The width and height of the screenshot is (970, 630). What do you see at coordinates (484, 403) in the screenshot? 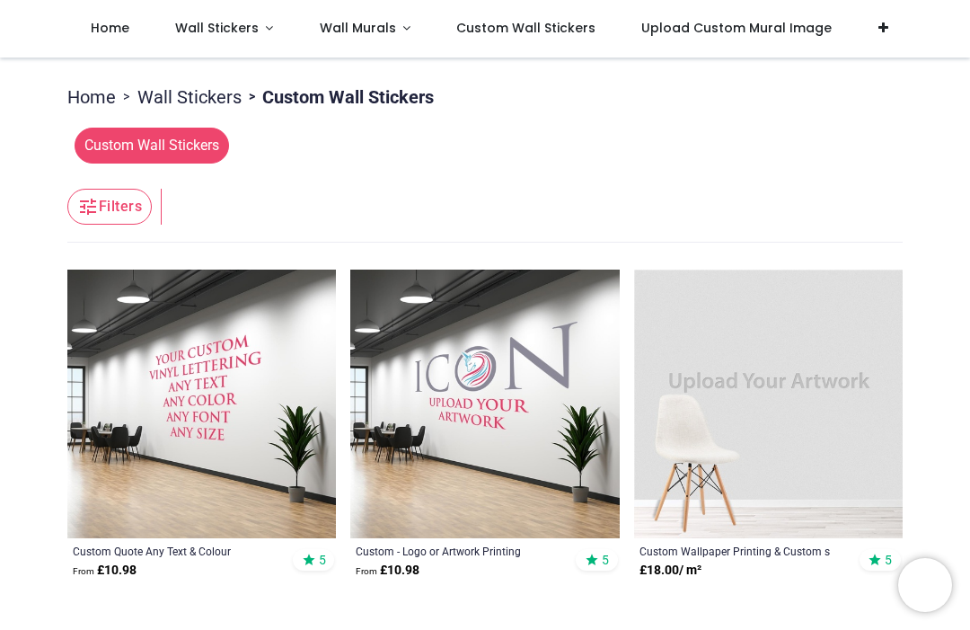
I see `img: Custom Wall Sticker - Logo or Artwork Printing - Upload your design` at bounding box center [484, 403].